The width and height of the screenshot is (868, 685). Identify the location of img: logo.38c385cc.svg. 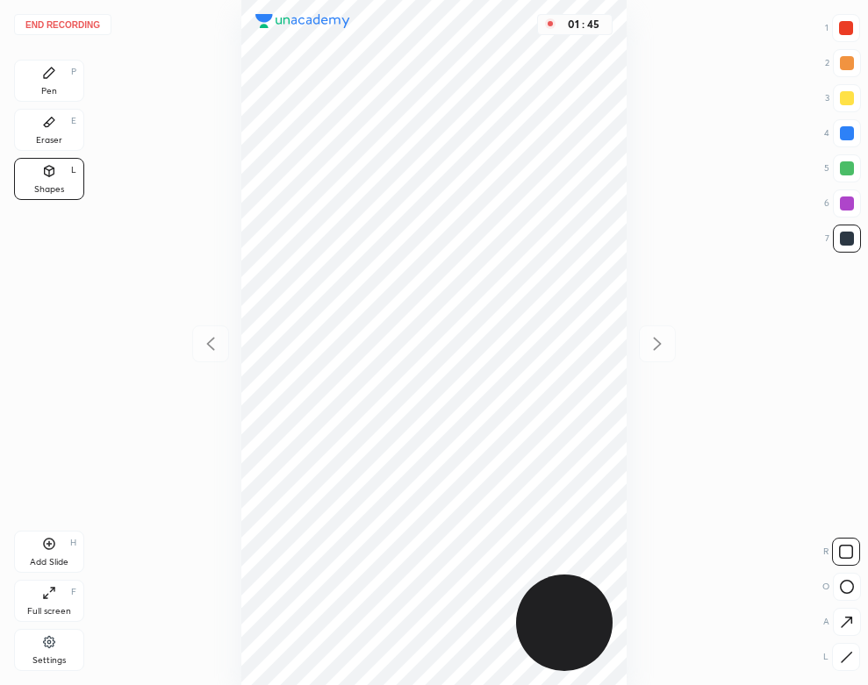
(303, 21).